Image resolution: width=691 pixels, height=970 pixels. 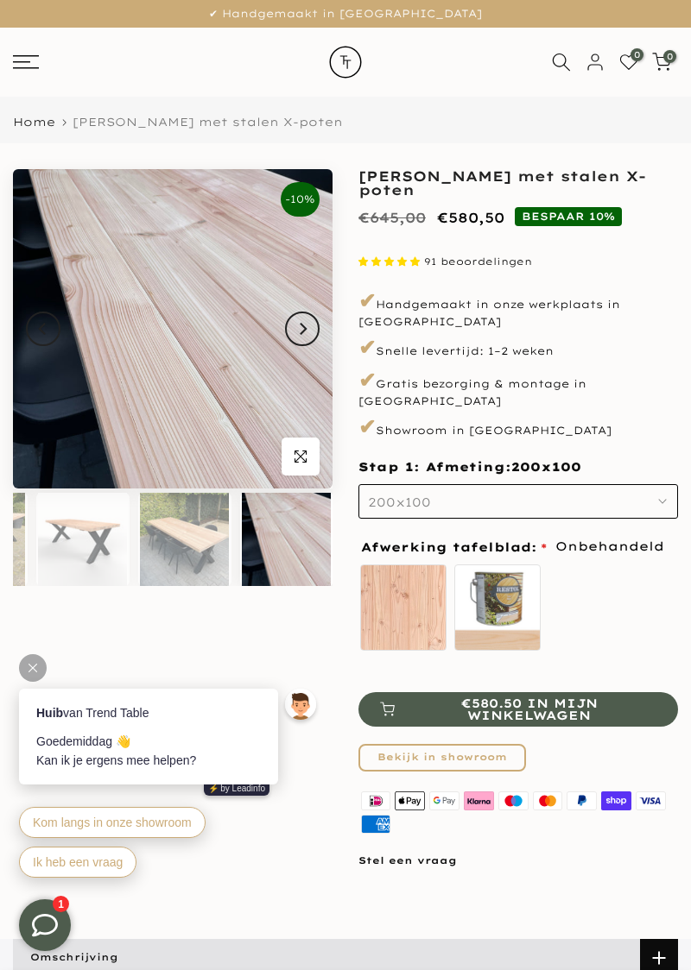 What do you see at coordinates (410, 800) in the screenshot?
I see `img: apple pay` at bounding box center [410, 800].